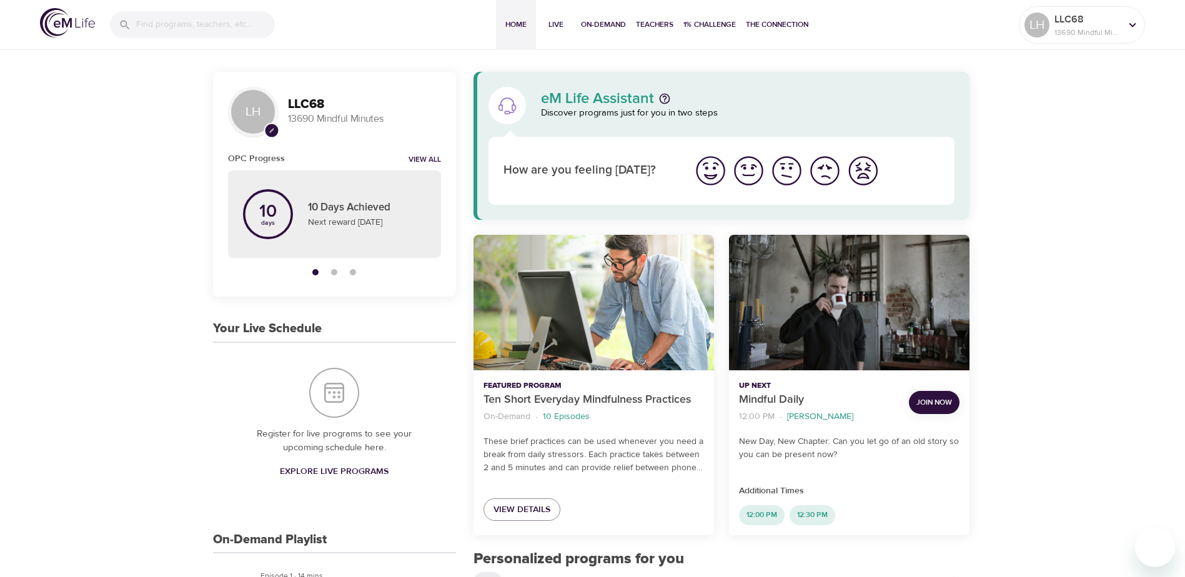 Image resolution: width=1185 pixels, height=577 pixels. I want to click on img: great, so click(710, 171).